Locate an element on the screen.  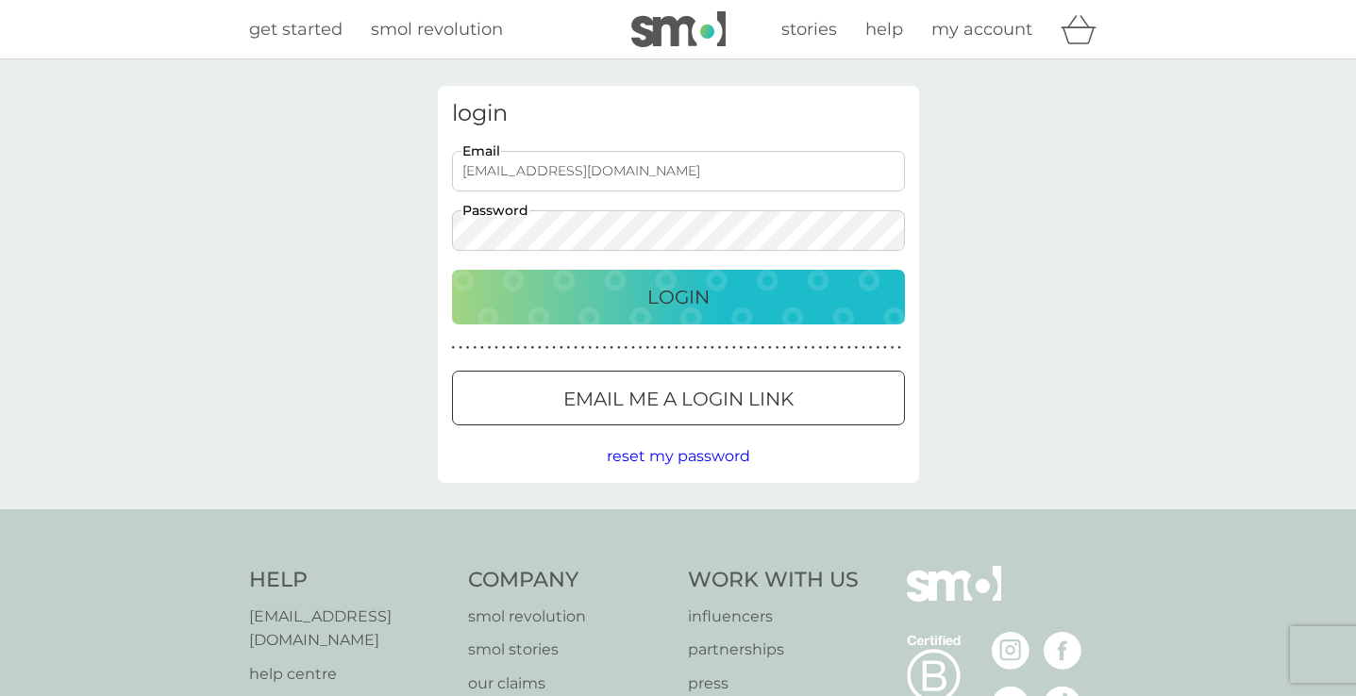
p: our claims is located at coordinates (568, 684).